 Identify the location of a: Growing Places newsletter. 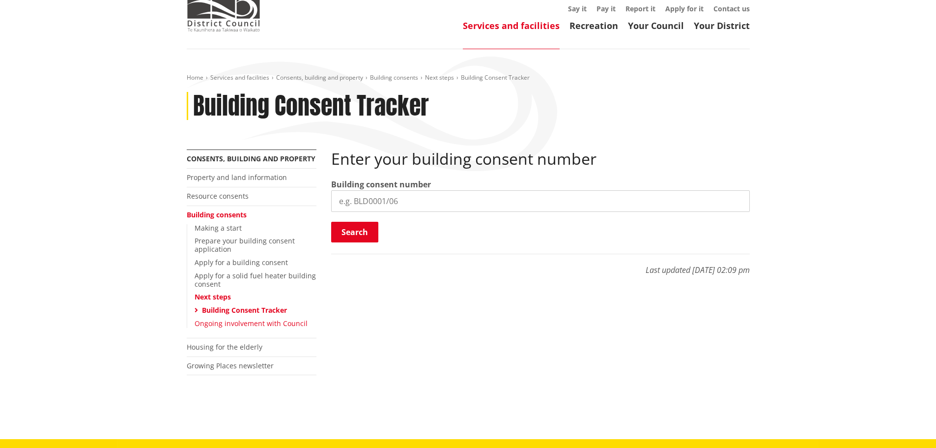
(230, 365).